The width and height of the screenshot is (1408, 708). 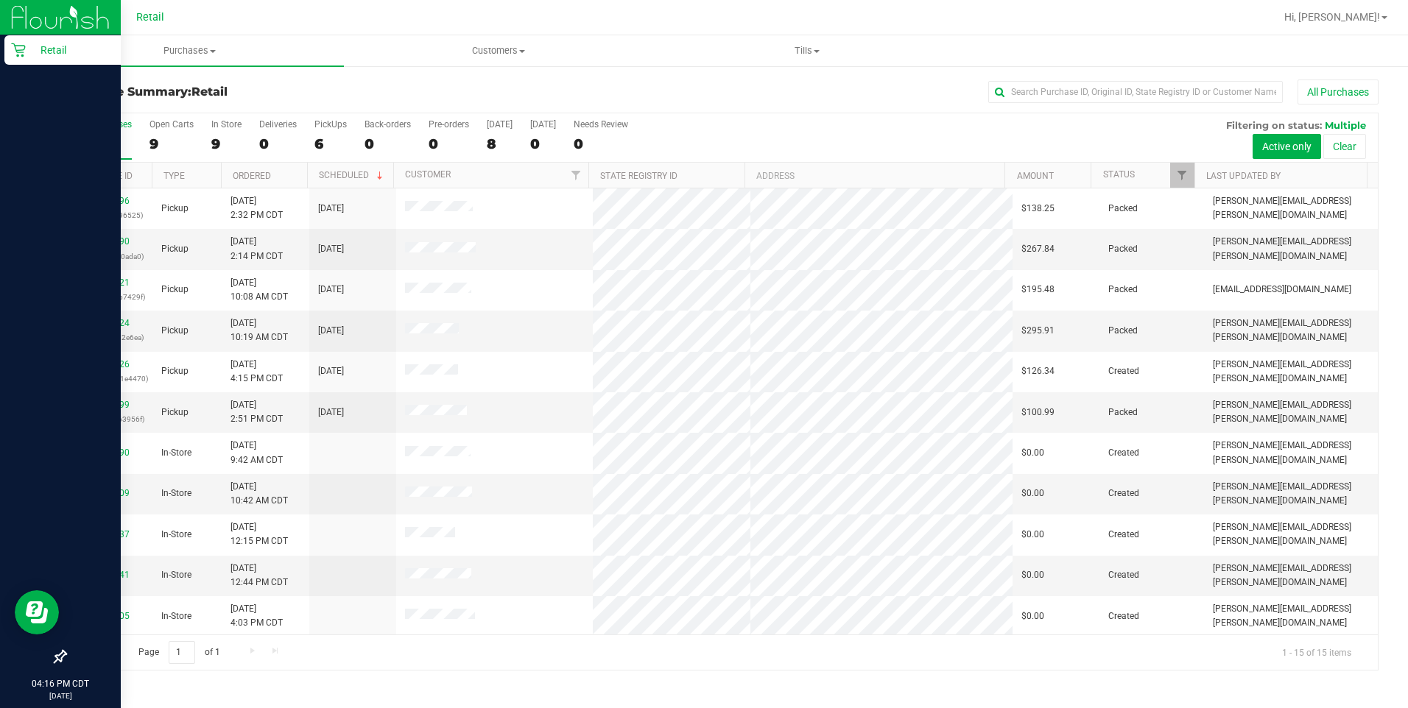 What do you see at coordinates (1037, 371) in the screenshot?
I see `span: $126.34` at bounding box center [1037, 371].